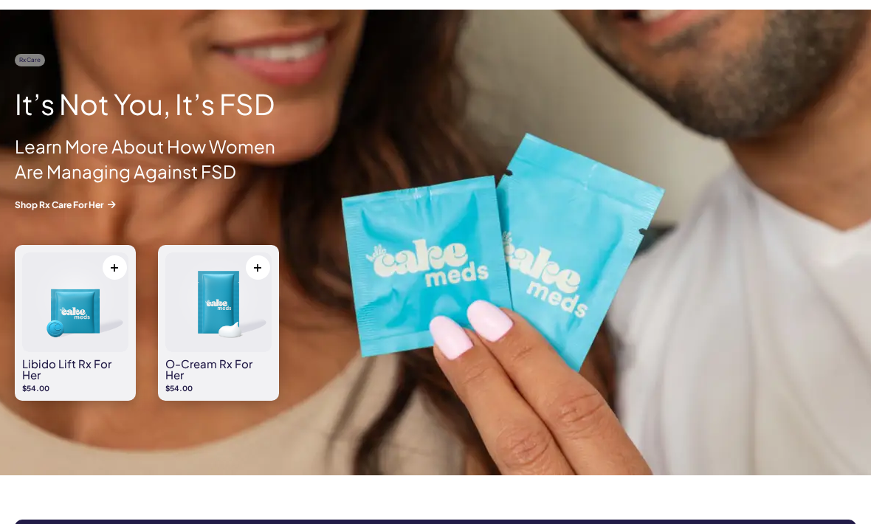 The width and height of the screenshot is (871, 524). I want to click on h3: O-Cream Rx for Her, so click(219, 369).